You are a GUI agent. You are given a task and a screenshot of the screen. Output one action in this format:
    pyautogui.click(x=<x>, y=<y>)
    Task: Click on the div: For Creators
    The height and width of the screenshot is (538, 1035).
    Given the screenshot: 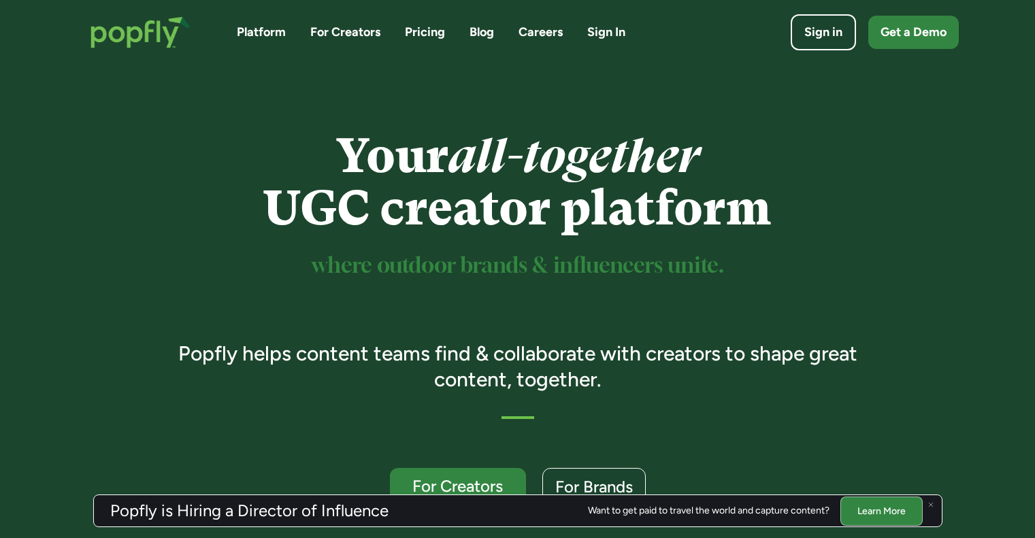 What is the action you would take?
    pyautogui.click(x=458, y=486)
    